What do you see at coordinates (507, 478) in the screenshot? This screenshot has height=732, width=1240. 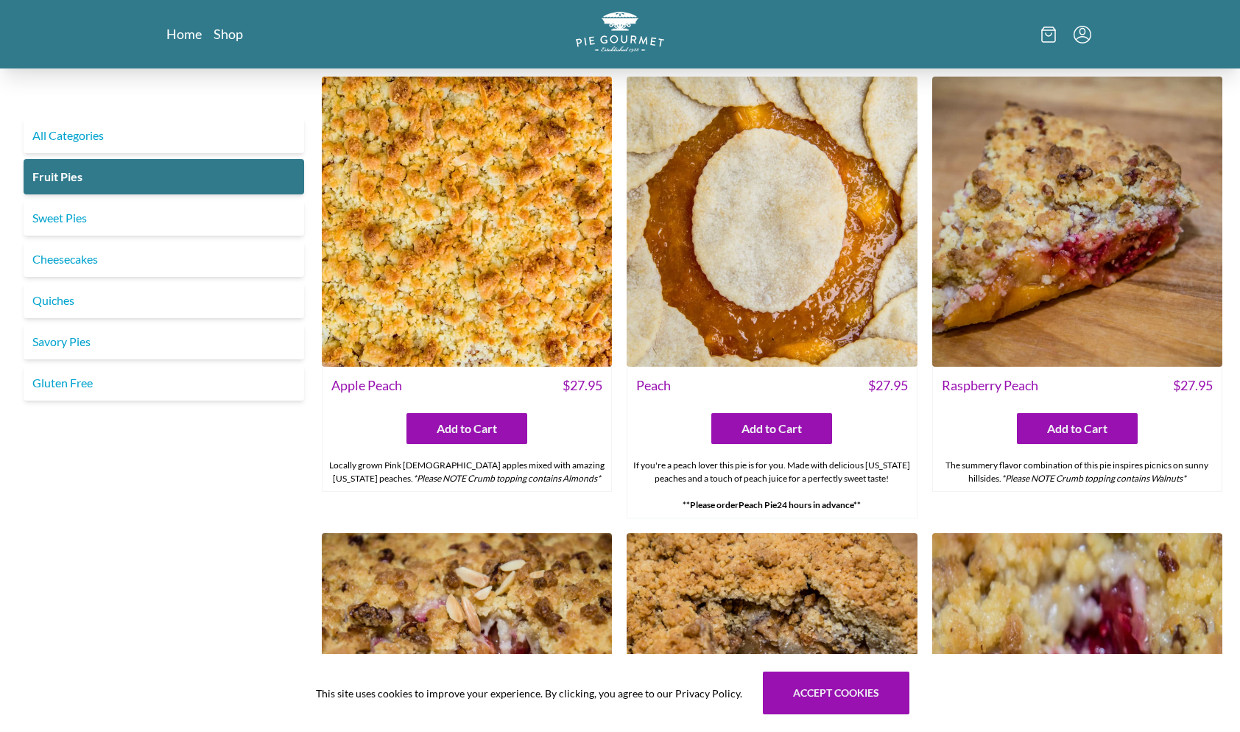 I see `em: *Please NOTE Crumb topping contains Almonds*` at bounding box center [507, 478].